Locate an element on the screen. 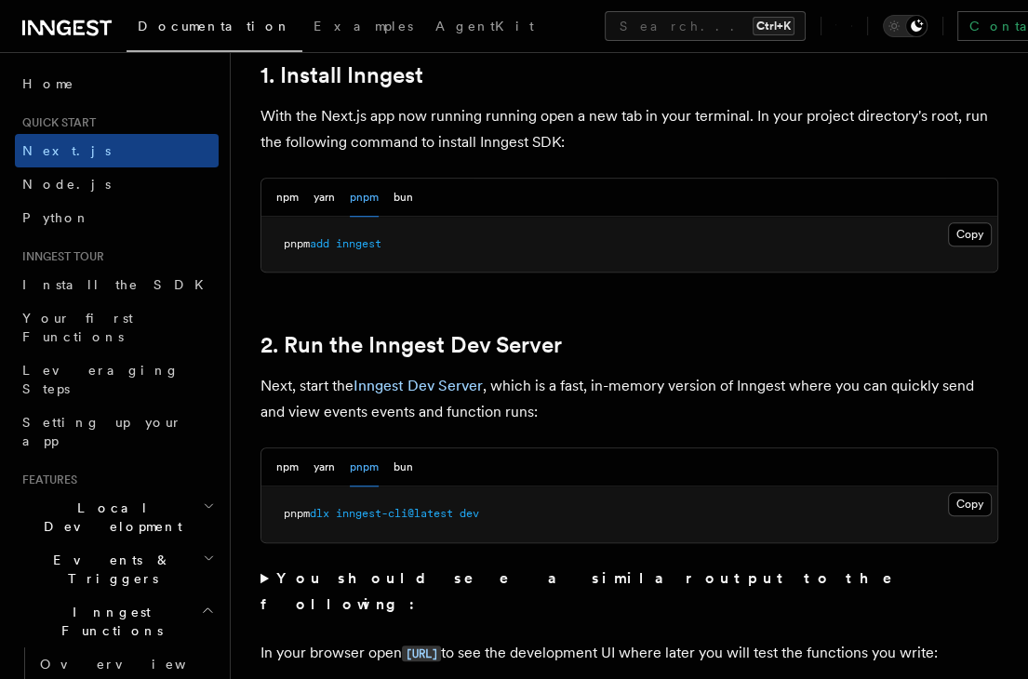 This screenshot has height=679, width=1028. span: Documentation is located at coordinates (214, 26).